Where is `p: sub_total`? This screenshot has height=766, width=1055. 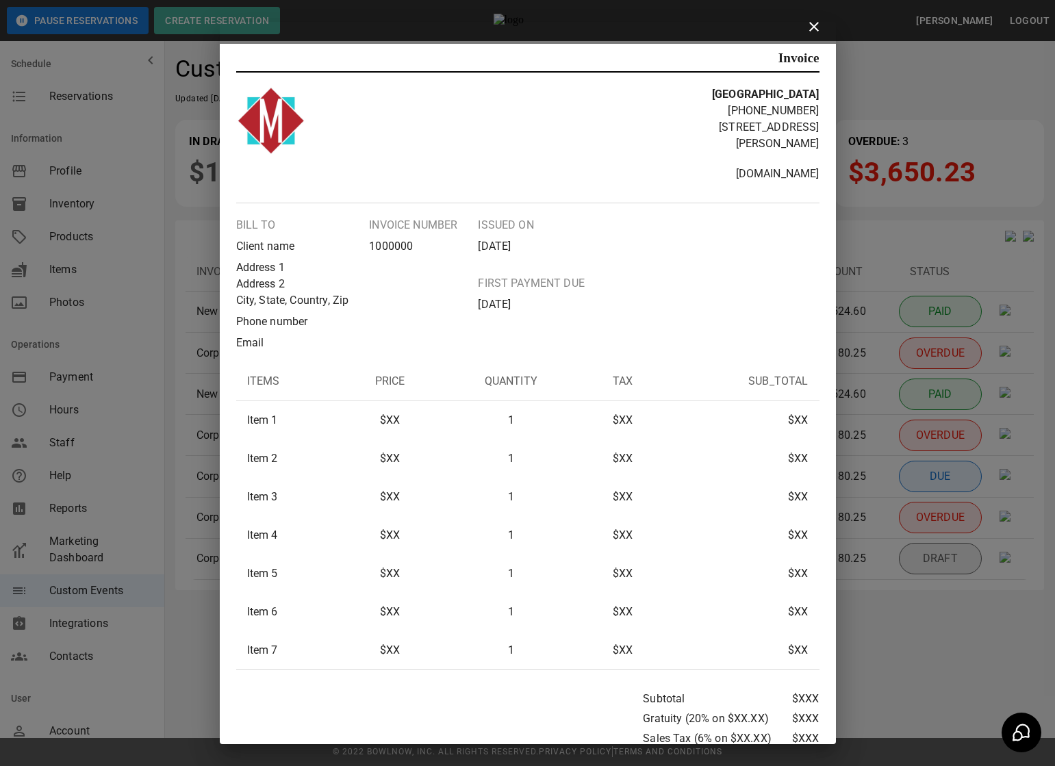 p: sub_total is located at coordinates (741, 381).